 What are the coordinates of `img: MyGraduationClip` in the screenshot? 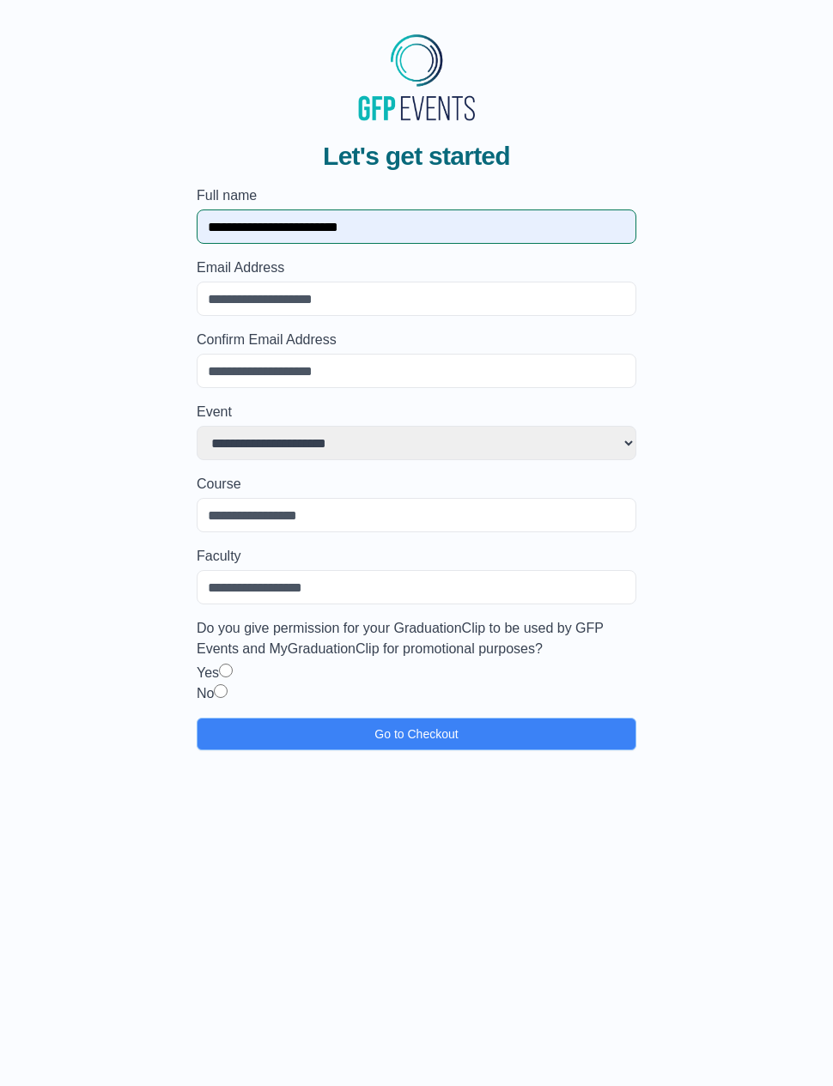 It's located at (416, 77).